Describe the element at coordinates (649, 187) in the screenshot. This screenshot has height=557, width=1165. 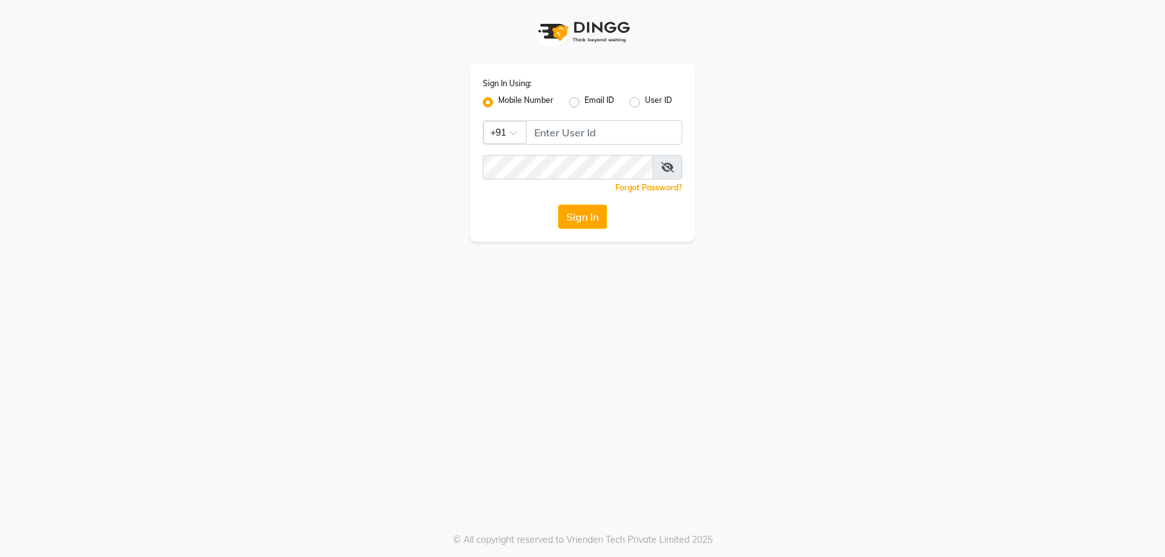
I see `a: Forgot Password?` at that location.